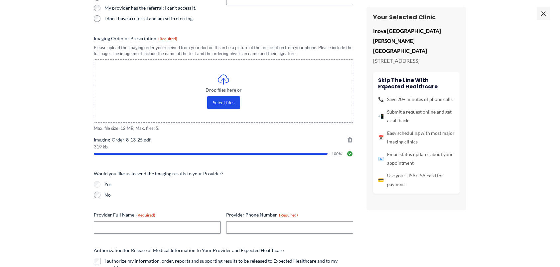 The image size is (560, 267). Describe the element at coordinates (163, 8) in the screenshot. I see `label: My provider has the referral; I can't access it.` at that location.